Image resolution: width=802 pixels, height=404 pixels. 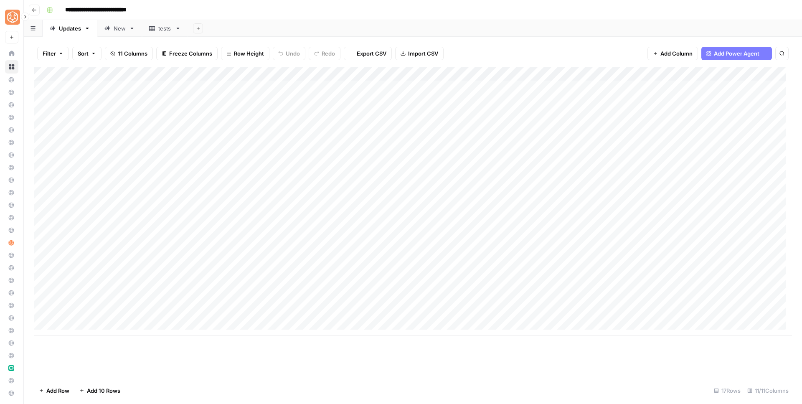 I want to click on span: Freeze Columns, so click(x=190, y=53).